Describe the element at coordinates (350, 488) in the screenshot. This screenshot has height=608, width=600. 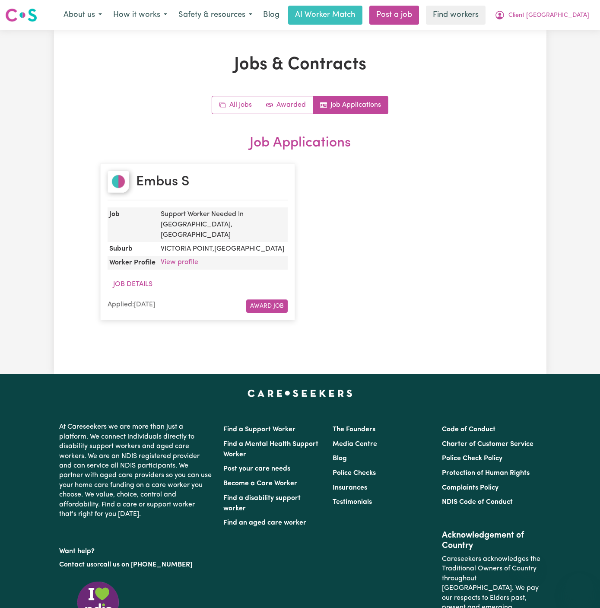
I see `a: Insurances` at that location.